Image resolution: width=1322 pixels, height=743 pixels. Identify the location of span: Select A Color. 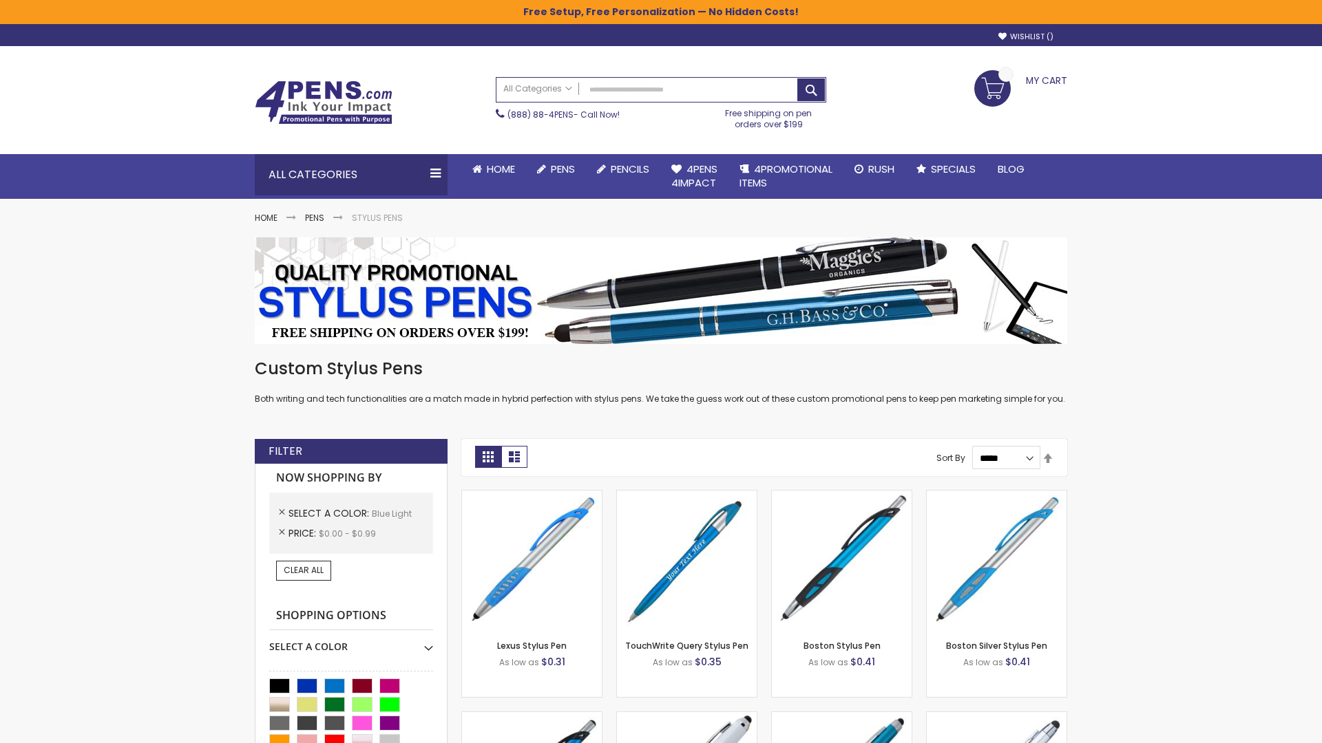
(330, 513).